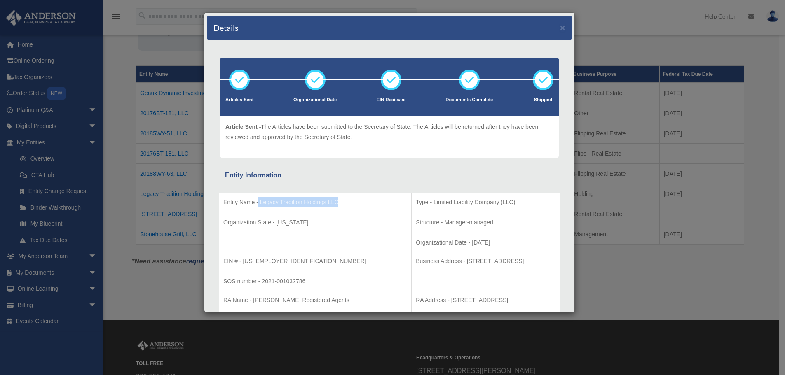 This screenshot has height=375, width=785. I want to click on p: Organizational Date, so click(315, 100).